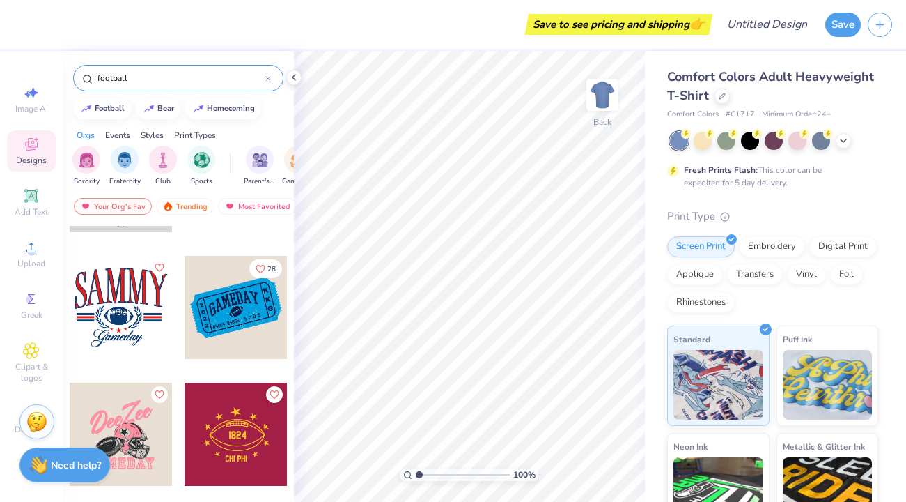 This screenshot has height=502, width=906. Describe the element at coordinates (201, 160) in the screenshot. I see `img: Sports Image` at that location.